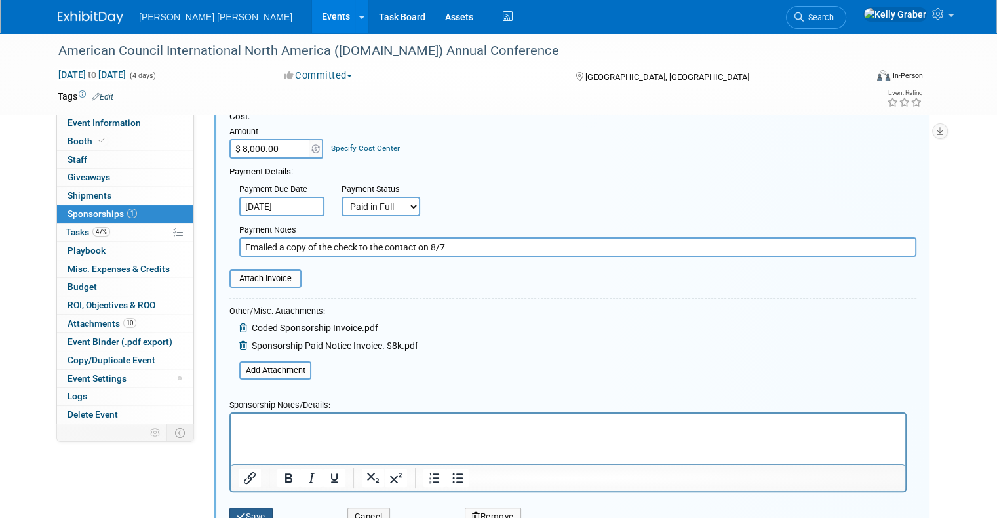  Describe the element at coordinates (434, 478) in the screenshot. I see `button: Numbered list` at that location.